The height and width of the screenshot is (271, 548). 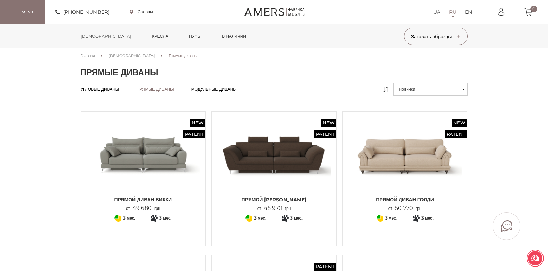 What do you see at coordinates (452, 12) in the screenshot?
I see `a: RU` at bounding box center [452, 12].